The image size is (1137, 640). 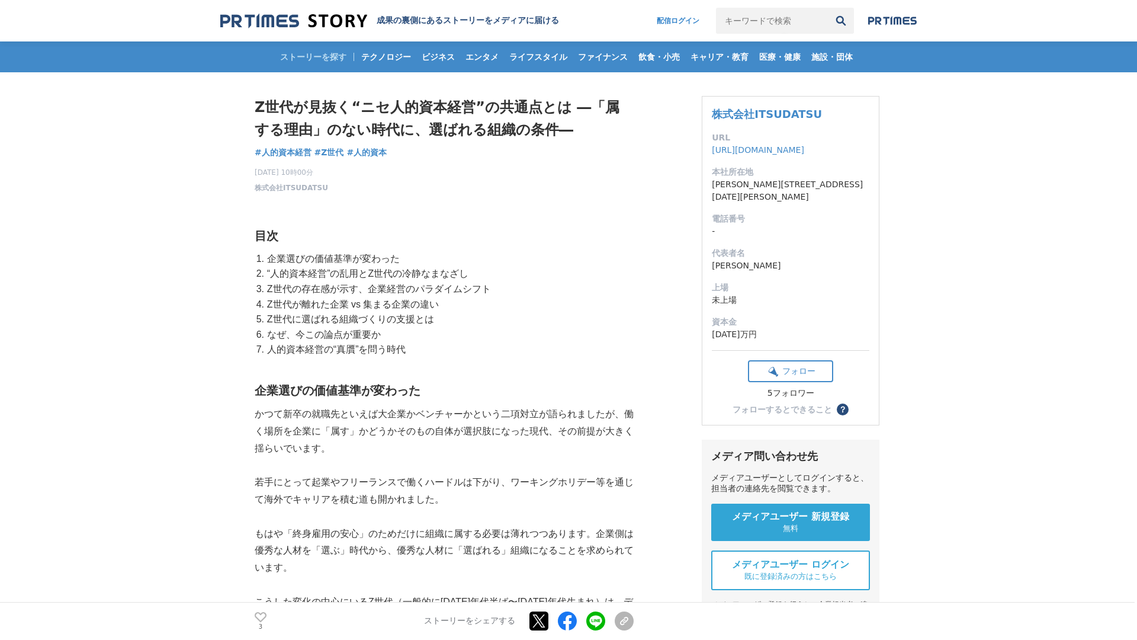 I want to click on li: 企業選びの価値基準が変わった, so click(x=449, y=259).